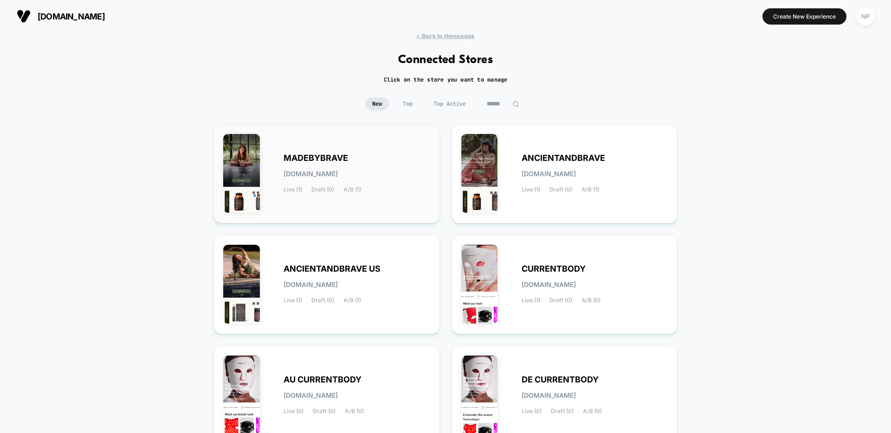  Describe the element at coordinates (804, 16) in the screenshot. I see `button: Create New Experience` at that location.